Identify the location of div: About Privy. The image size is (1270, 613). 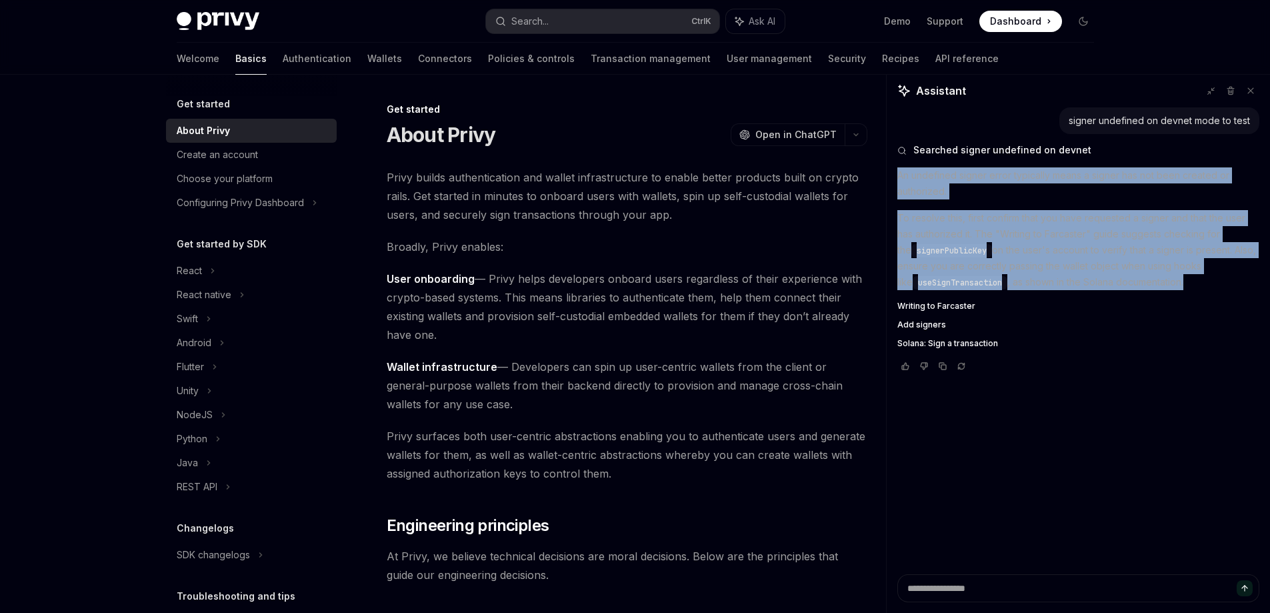
(203, 131).